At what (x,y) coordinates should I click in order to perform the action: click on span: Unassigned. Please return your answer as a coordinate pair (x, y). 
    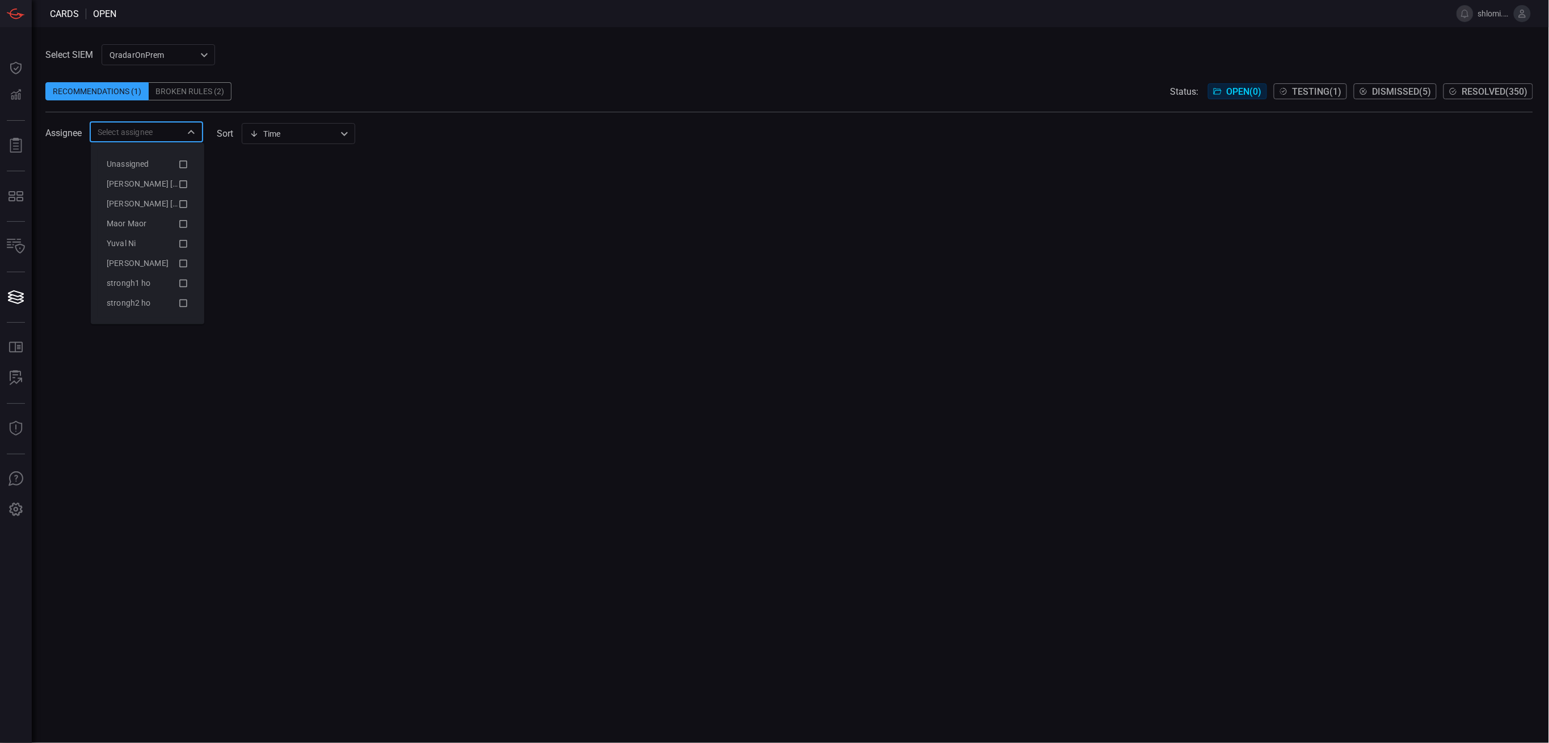
    Looking at the image, I should click on (128, 164).